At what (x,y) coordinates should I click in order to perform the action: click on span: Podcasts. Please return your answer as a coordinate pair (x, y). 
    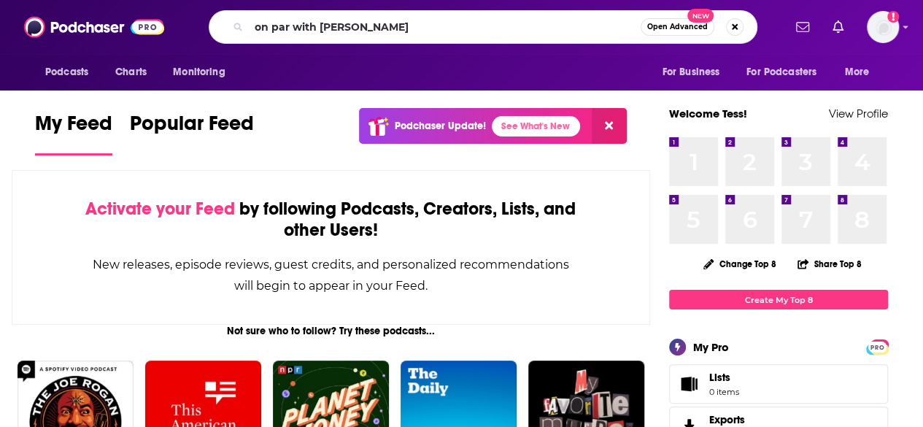
    Looking at the image, I should click on (66, 72).